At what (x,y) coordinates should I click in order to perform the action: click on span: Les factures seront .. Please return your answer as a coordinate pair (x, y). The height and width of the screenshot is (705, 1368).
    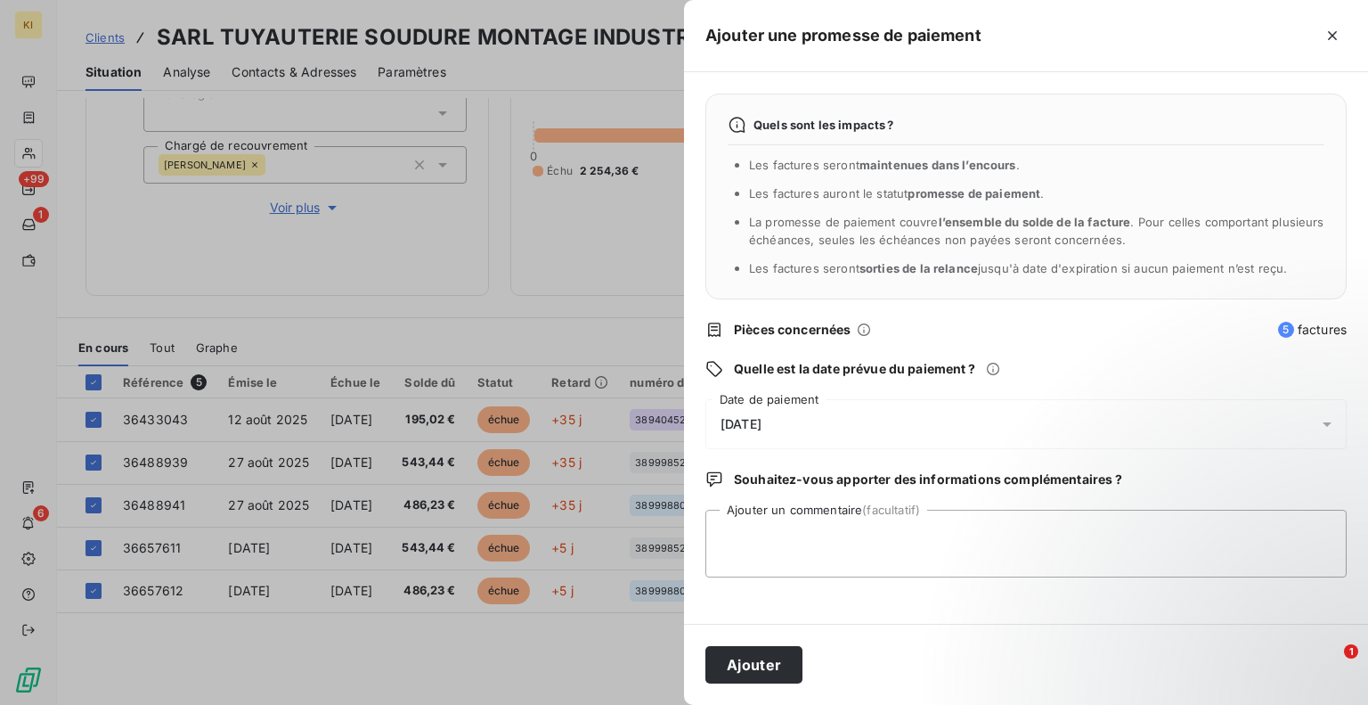
    Looking at the image, I should click on (885, 165).